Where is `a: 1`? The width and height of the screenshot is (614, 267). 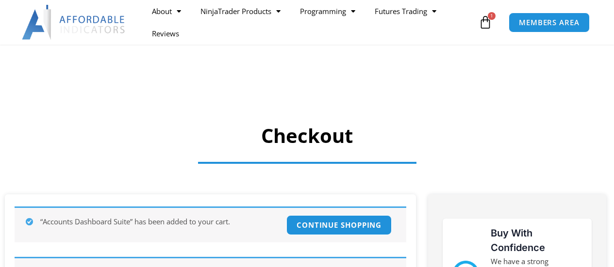 a: 1 is located at coordinates (485, 22).